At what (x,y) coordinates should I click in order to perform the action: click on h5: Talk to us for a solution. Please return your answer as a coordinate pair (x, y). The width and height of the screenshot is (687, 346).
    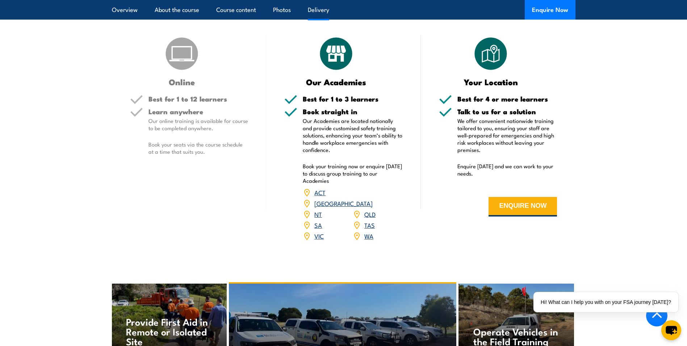
    Looking at the image, I should click on (508, 111).